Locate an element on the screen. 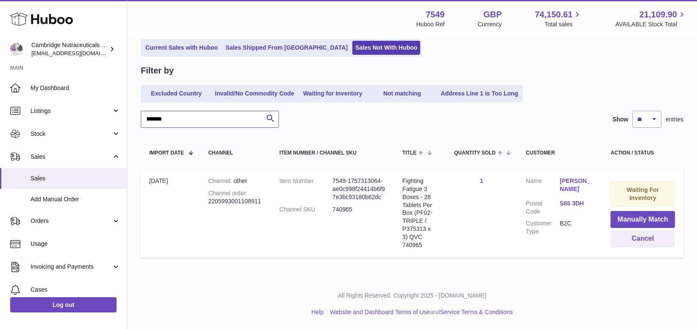  div: Cambridge Nutraceuticals Ltd is located at coordinates (70, 49).